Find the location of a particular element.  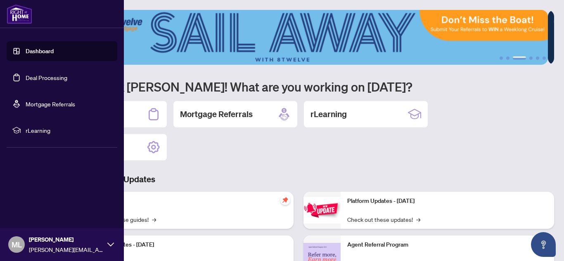

a: Deal Processing is located at coordinates (46, 78).